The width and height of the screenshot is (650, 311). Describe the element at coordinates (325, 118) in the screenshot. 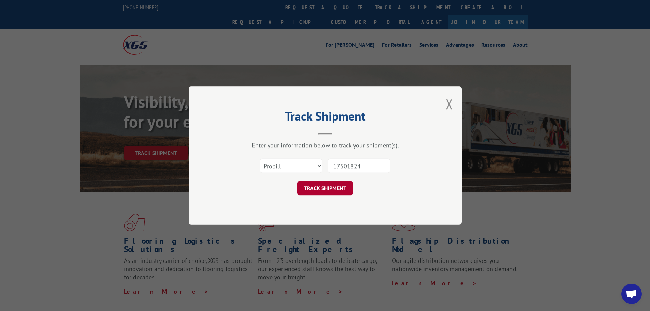

I see `h2: Track Shipment` at that location.